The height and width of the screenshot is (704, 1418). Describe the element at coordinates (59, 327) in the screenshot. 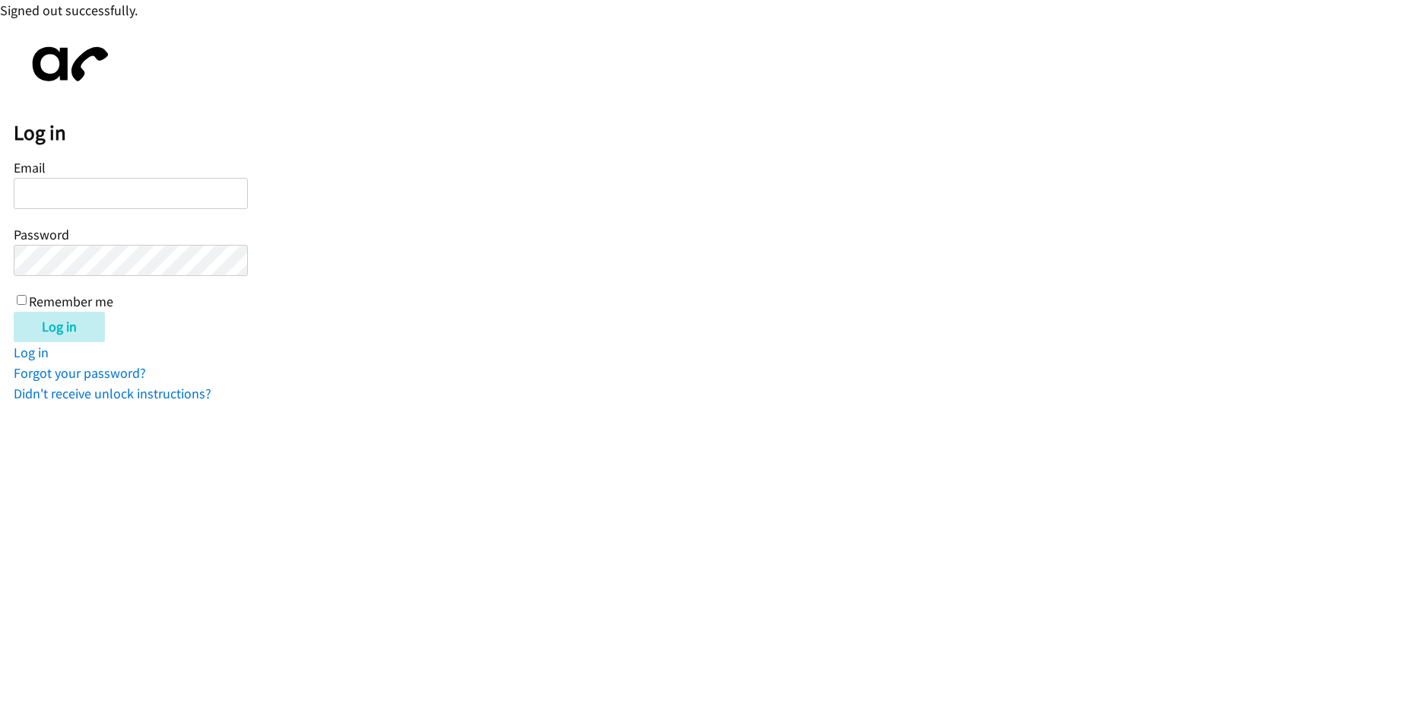

I see `input: Log in` at that location.